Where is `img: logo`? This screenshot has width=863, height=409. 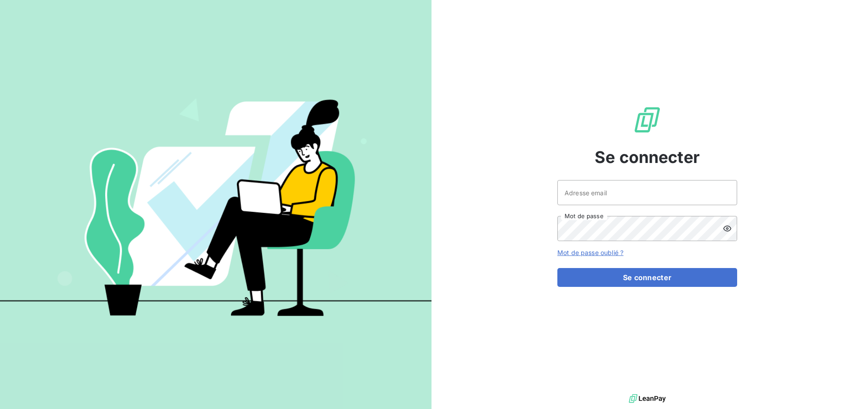
img: logo is located at coordinates (647, 399).